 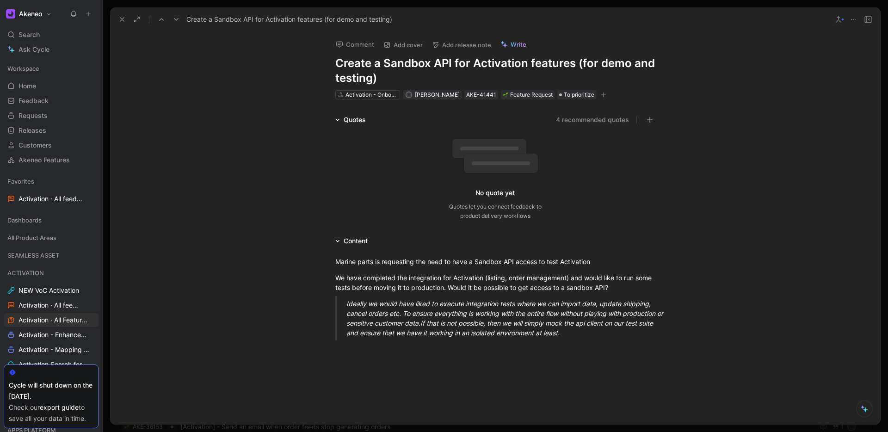 What do you see at coordinates (54, 350) in the screenshot?
I see `span: Activation - Mapping and Transformation` at bounding box center [54, 350].